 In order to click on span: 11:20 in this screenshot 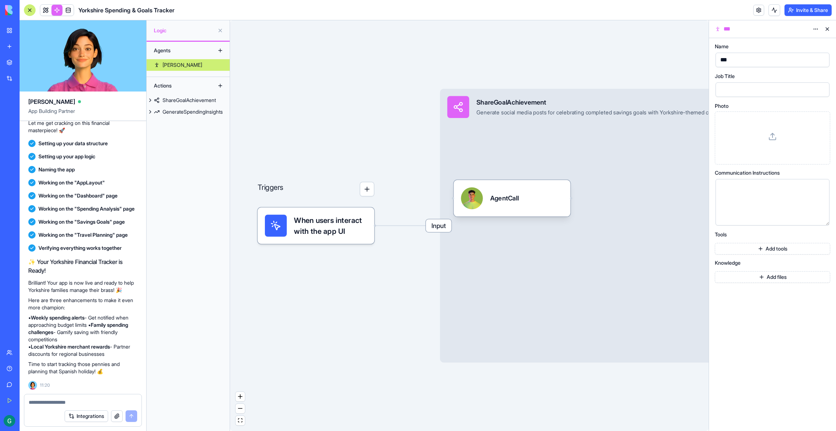, I will do `click(45, 385)`.